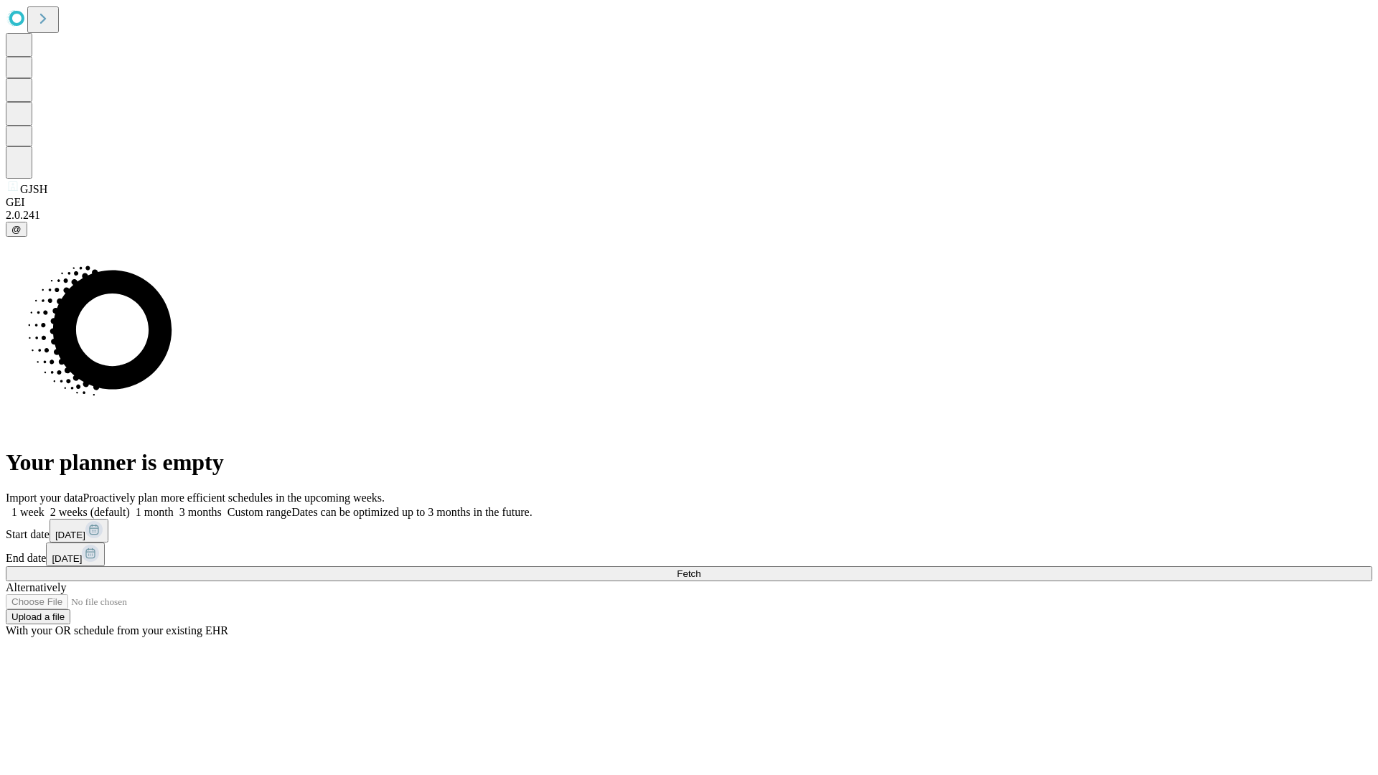 This screenshot has height=775, width=1378. I want to click on div: Start date, so click(689, 531).